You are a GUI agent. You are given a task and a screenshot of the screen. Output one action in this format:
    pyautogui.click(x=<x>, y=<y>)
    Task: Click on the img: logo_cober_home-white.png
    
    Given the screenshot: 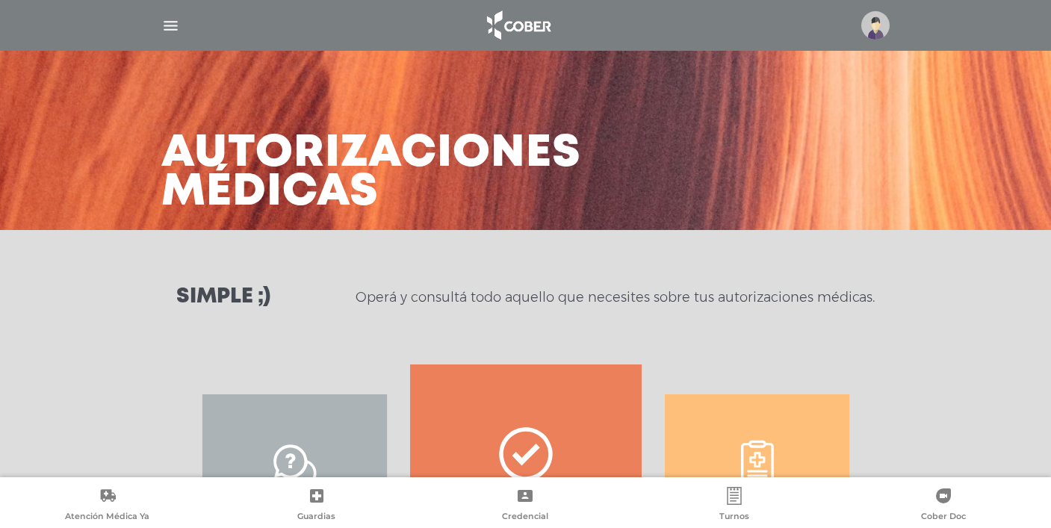 What is the action you would take?
    pyautogui.click(x=518, y=25)
    